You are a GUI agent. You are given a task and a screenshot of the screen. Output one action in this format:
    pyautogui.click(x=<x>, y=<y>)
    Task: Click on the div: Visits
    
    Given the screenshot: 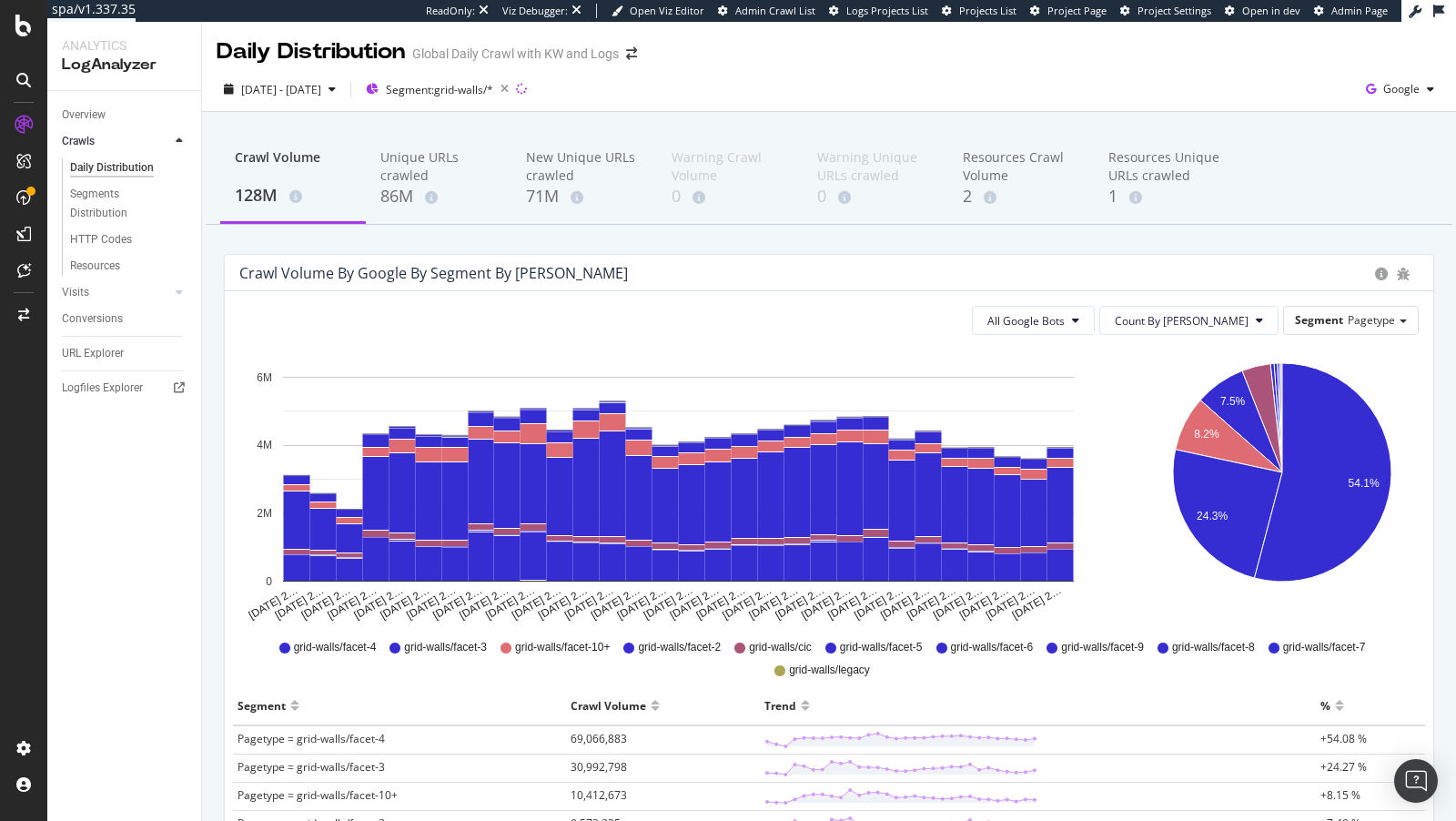 What is the action you would take?
    pyautogui.click(x=76, y=292)
    